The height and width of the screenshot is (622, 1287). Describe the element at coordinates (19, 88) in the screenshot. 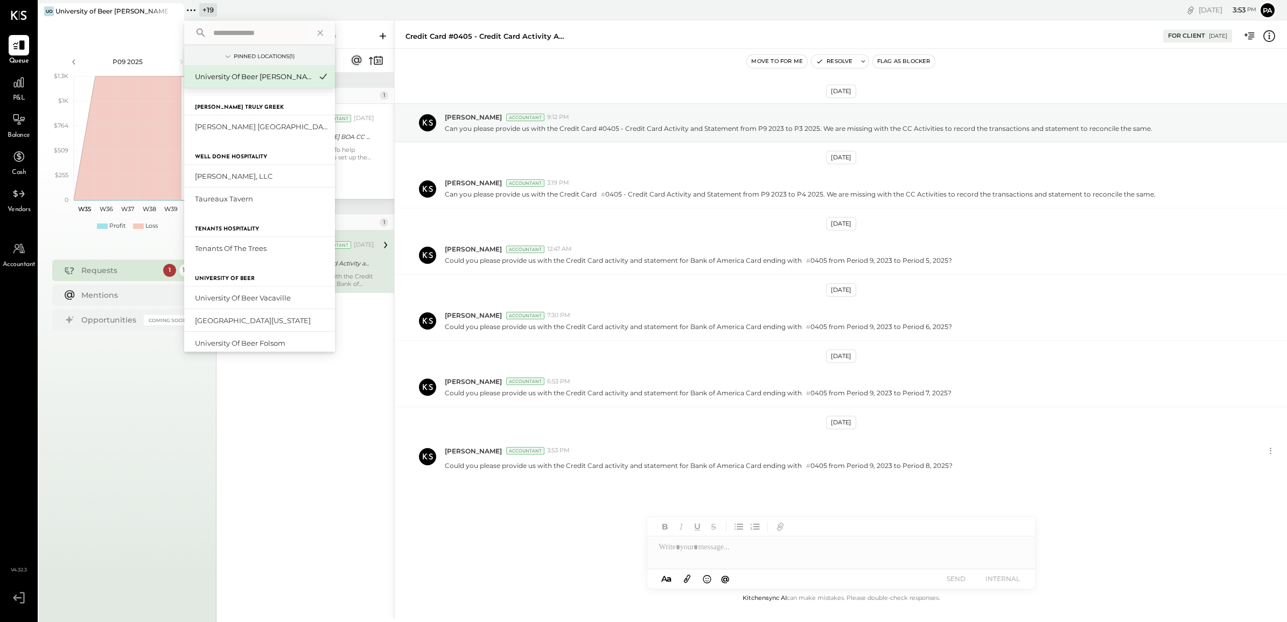

I see `a: P&L` at that location.